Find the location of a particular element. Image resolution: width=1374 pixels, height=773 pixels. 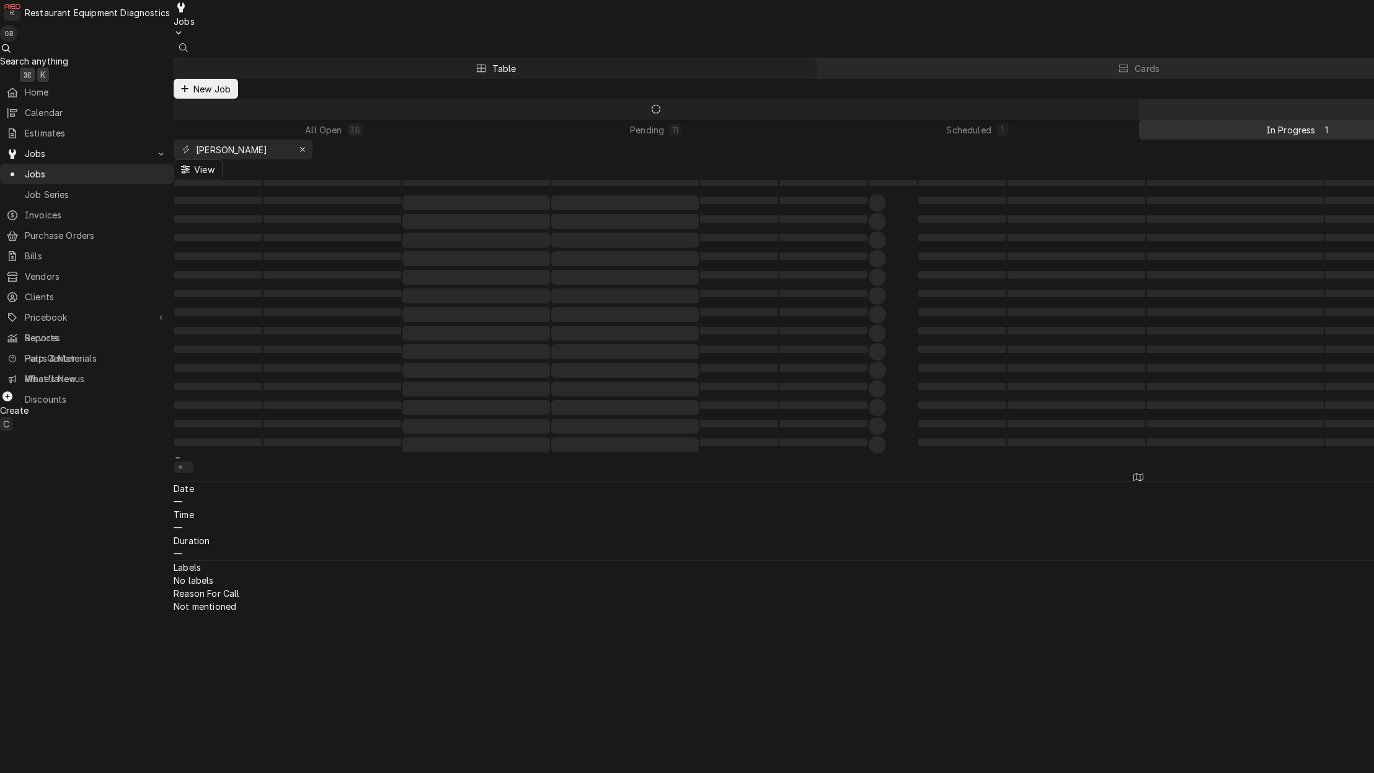

div: Restaurant Equipment Diagnostics's Avatar is located at coordinates (12, 12).